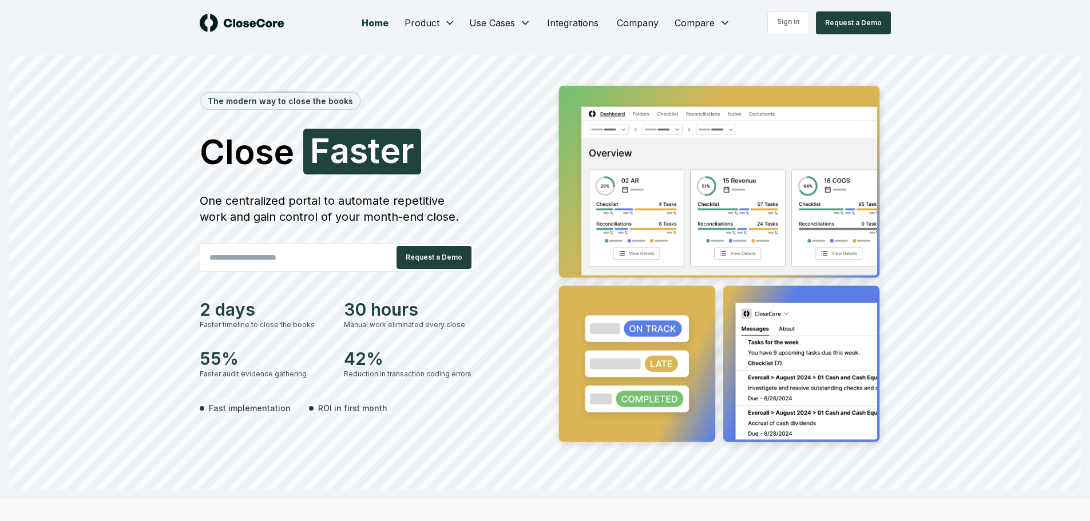 The width and height of the screenshot is (1090, 521). I want to click on span: e, so click(390, 150).